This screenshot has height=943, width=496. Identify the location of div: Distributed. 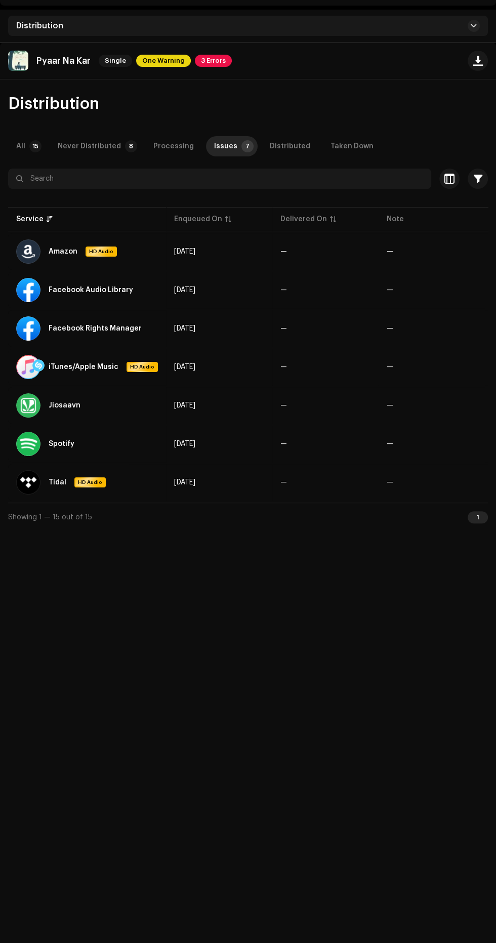
(290, 146).